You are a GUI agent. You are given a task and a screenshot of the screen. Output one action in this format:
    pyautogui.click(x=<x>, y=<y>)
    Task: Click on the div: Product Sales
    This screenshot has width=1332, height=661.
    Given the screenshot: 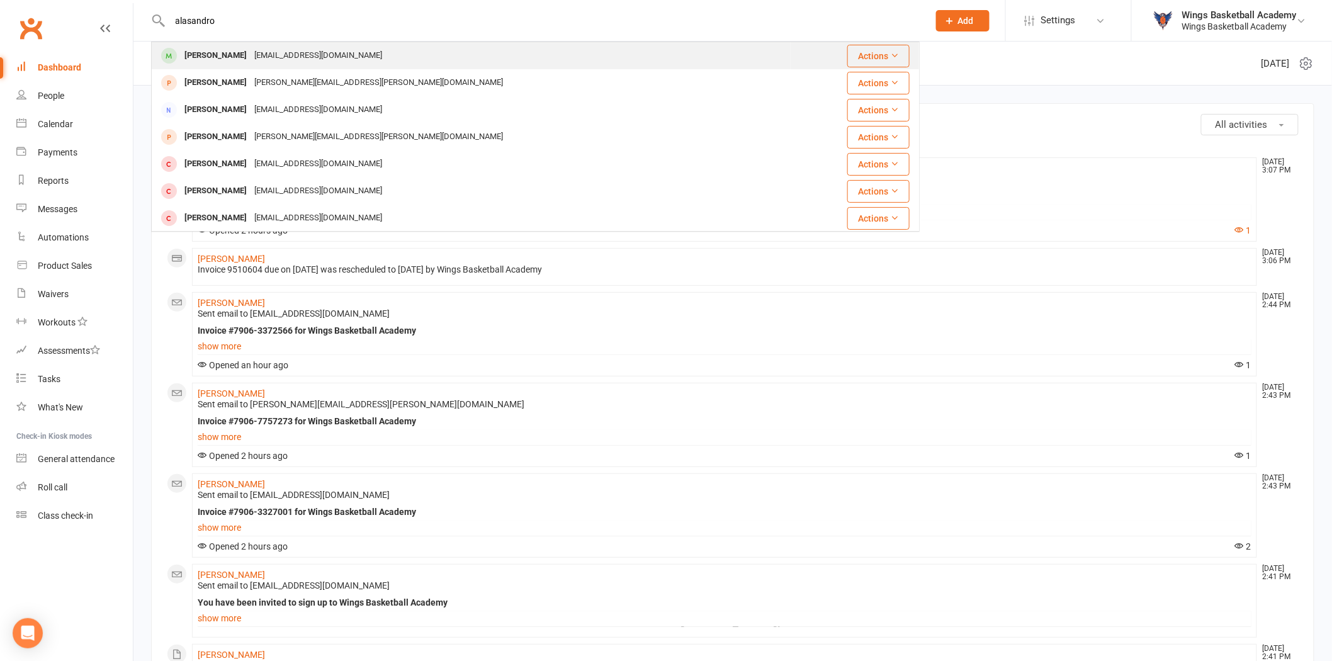 What is the action you would take?
    pyautogui.click(x=65, y=266)
    